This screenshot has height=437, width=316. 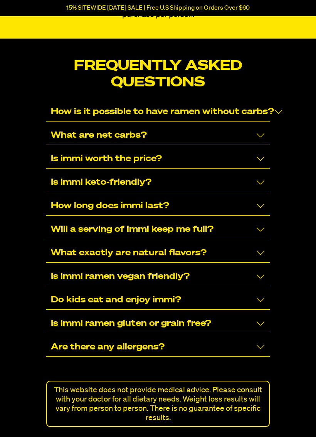 What do you see at coordinates (158, 135) in the screenshot?
I see `div: What are net carbs?` at bounding box center [158, 135].